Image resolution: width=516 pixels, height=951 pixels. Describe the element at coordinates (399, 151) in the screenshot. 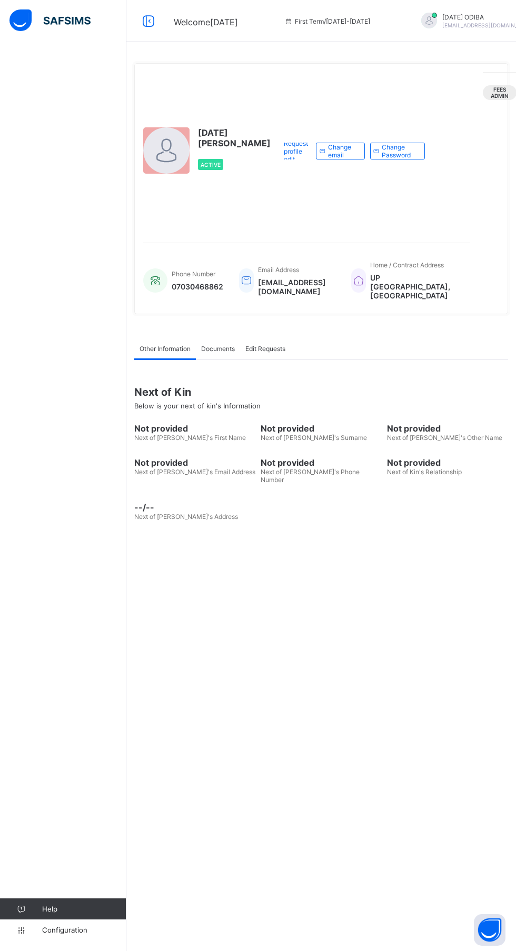

I see `span: Change Password` at that location.